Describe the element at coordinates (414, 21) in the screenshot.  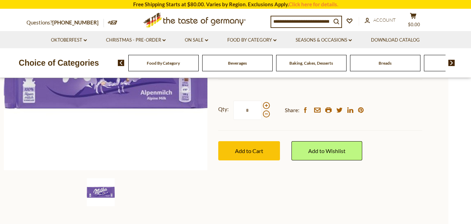
I see `button: $0.00` at that location.